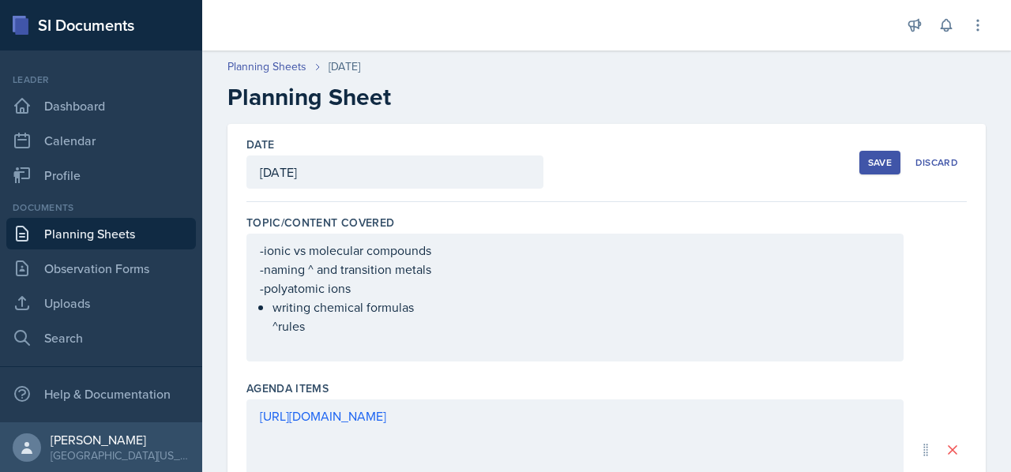 The width and height of the screenshot is (1011, 472). I want to click on p: -polyatomic ions, so click(575, 288).